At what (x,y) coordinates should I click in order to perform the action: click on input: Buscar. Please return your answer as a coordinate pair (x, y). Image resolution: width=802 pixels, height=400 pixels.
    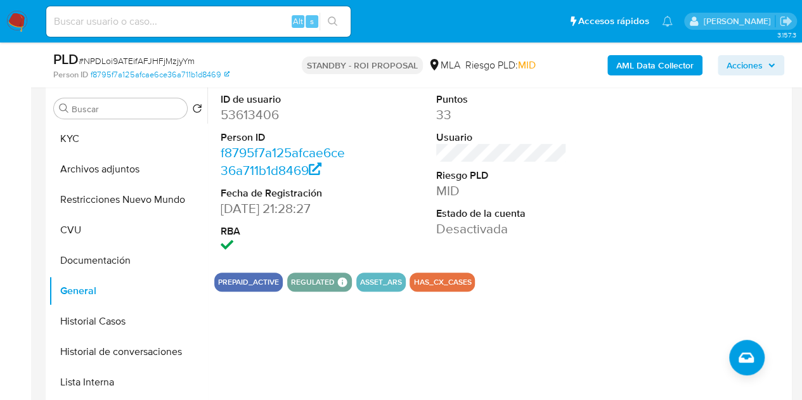
    Looking at the image, I should click on (127, 109).